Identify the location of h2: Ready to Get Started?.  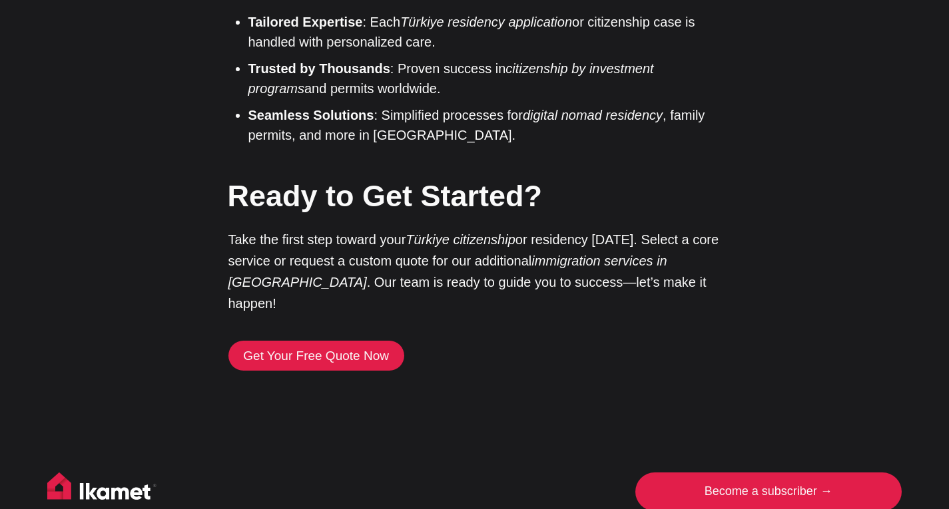
(474, 196).